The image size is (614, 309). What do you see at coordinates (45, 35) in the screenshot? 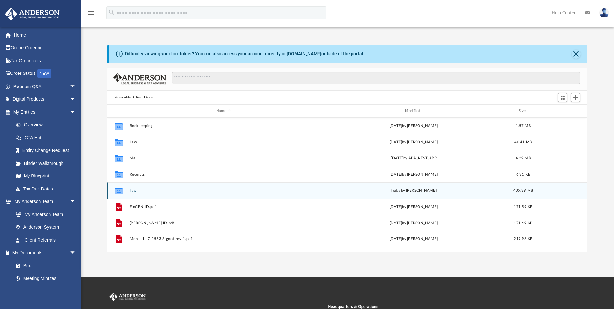
I see `a: Home` at bounding box center [45, 35].